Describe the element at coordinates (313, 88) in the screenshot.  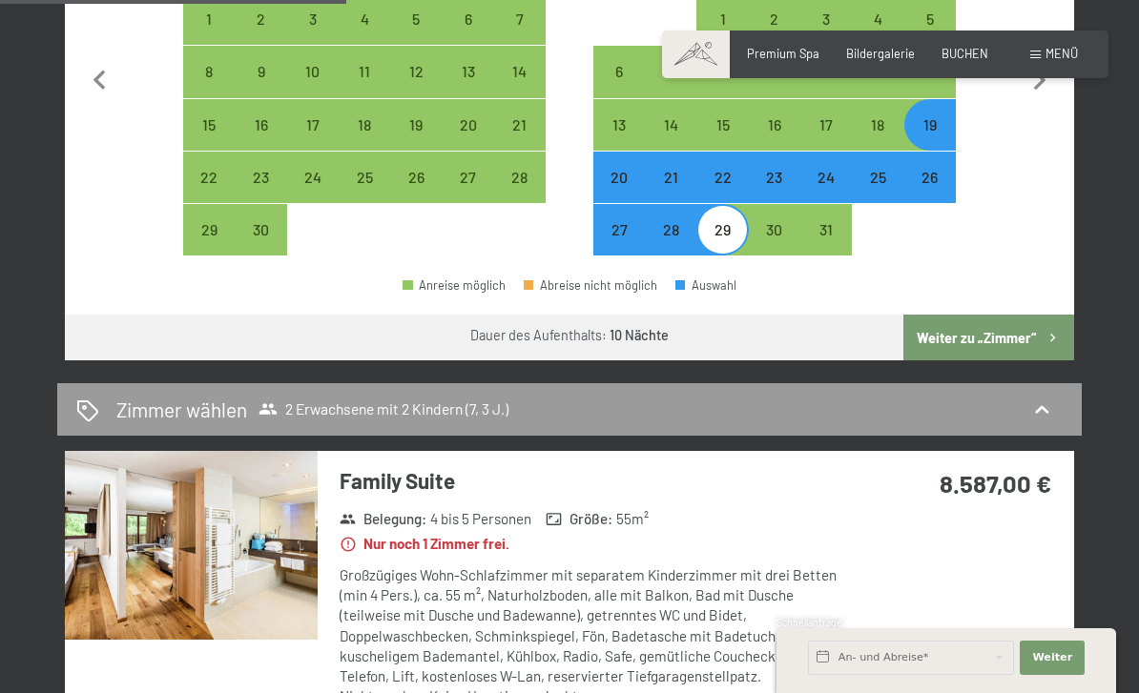
I see `div: 10` at that location.